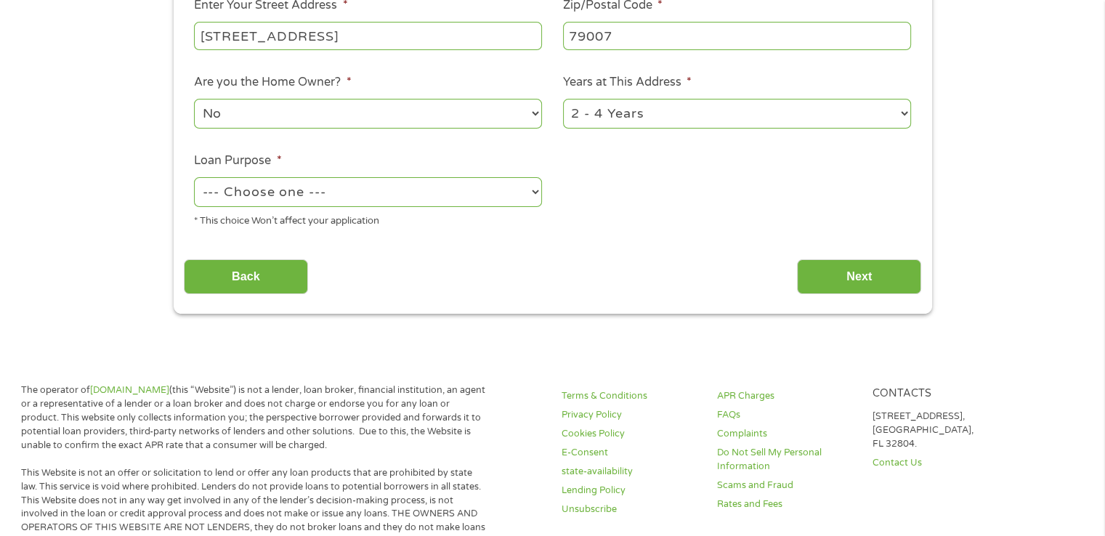 The image size is (1105, 536). What do you see at coordinates (631, 396) in the screenshot?
I see `a: Terms & Conditions` at bounding box center [631, 396].